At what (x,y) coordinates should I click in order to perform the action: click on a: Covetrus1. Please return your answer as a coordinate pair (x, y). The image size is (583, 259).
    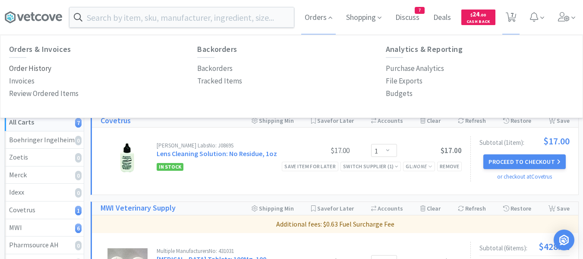
    Looking at the image, I should click on (44, 210).